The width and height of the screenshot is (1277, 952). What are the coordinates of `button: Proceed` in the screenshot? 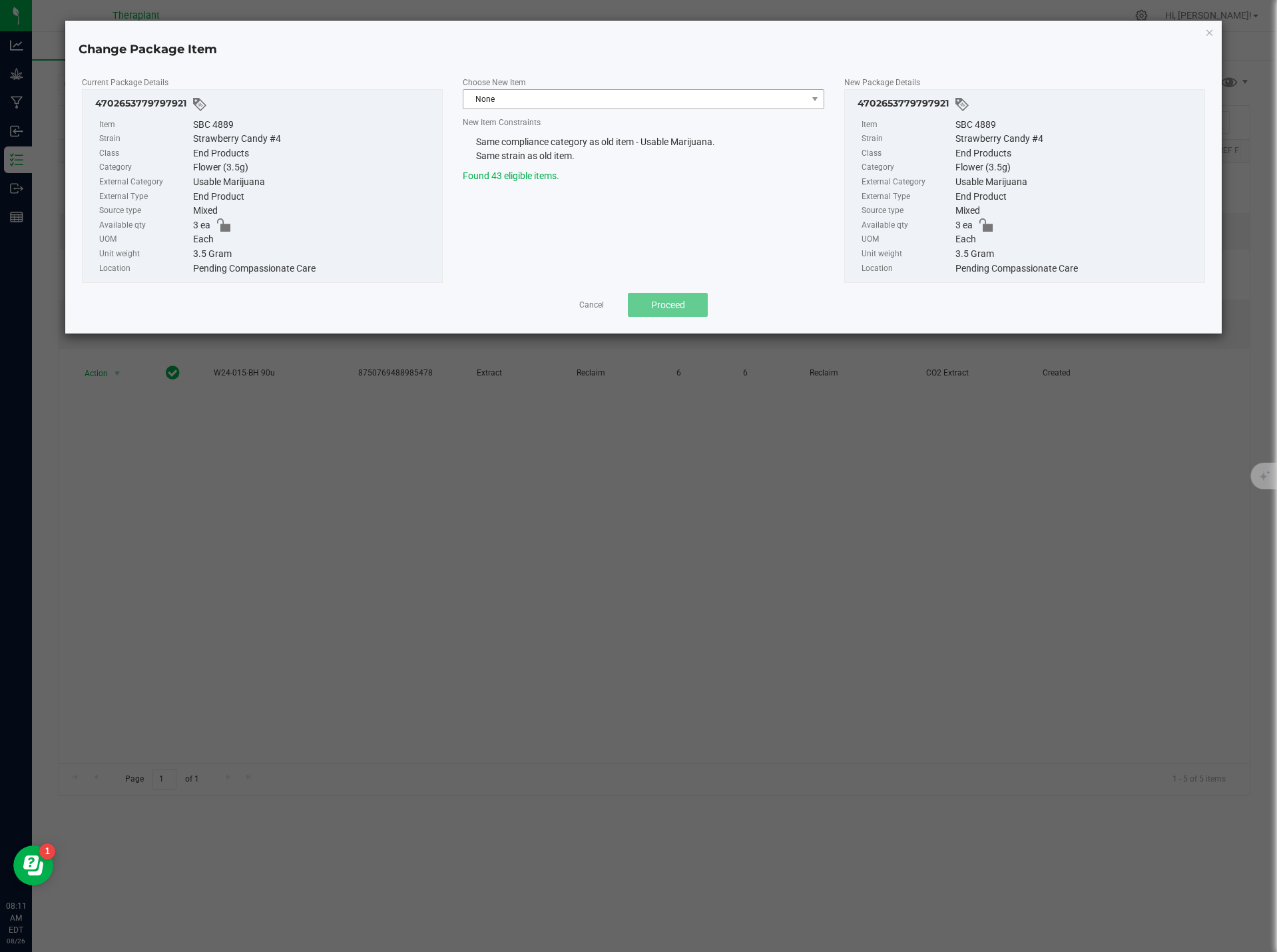 It's located at (668, 305).